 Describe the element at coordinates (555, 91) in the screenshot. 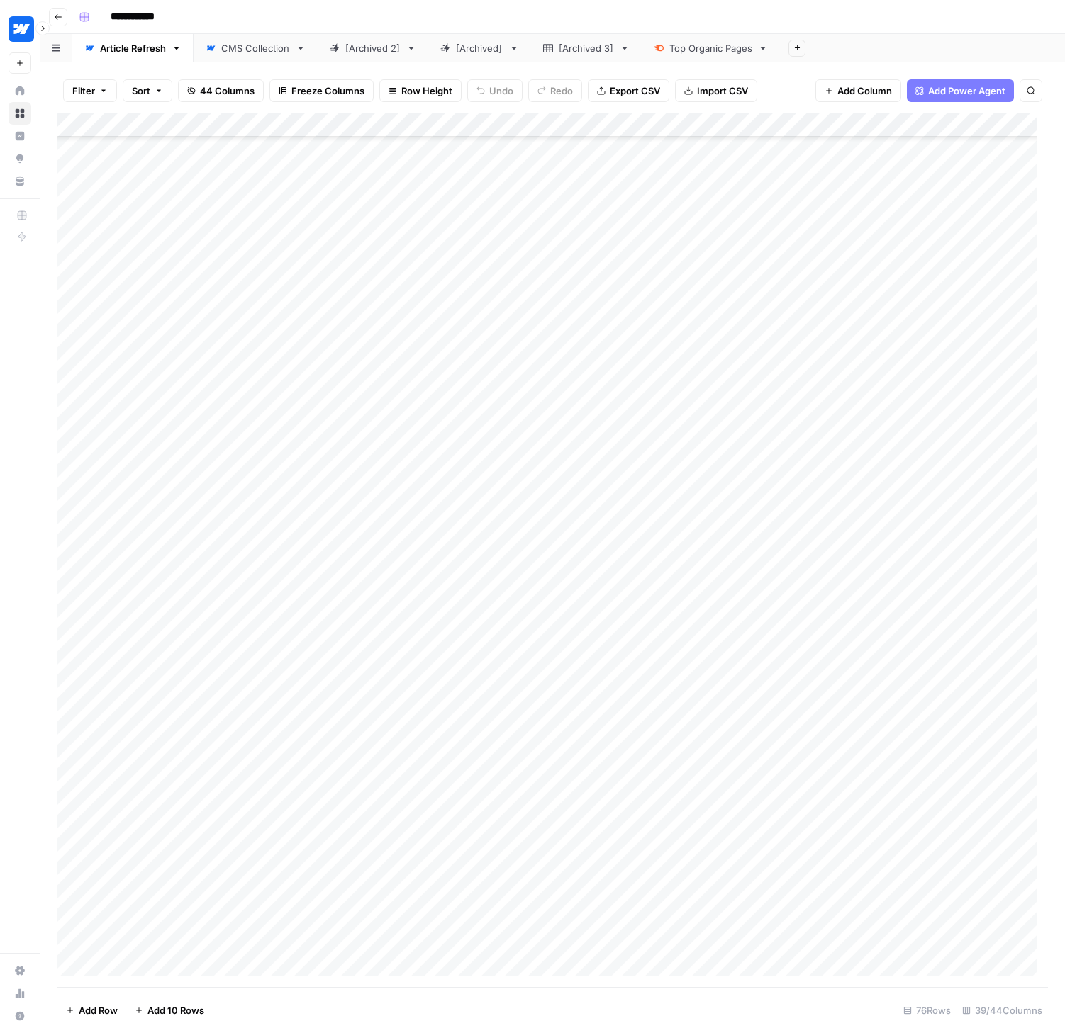

I see `button: Redo` at that location.